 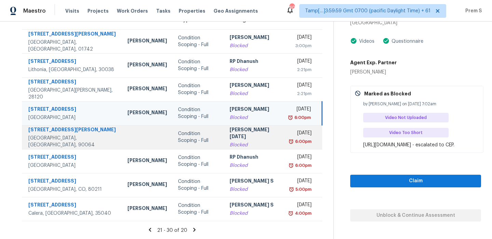 What do you see at coordinates (366, 41) in the screenshot?
I see `div: Videos` at bounding box center [366, 41].